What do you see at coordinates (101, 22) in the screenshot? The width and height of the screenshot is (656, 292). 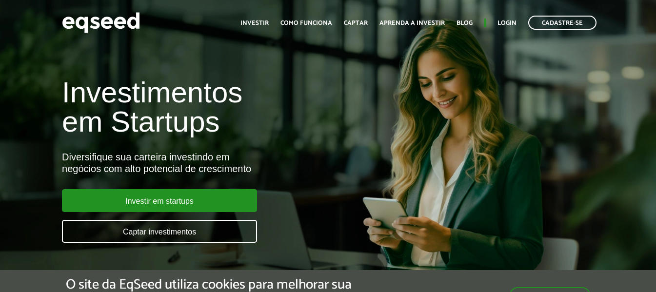 I see `img: EqSeed` at bounding box center [101, 22].